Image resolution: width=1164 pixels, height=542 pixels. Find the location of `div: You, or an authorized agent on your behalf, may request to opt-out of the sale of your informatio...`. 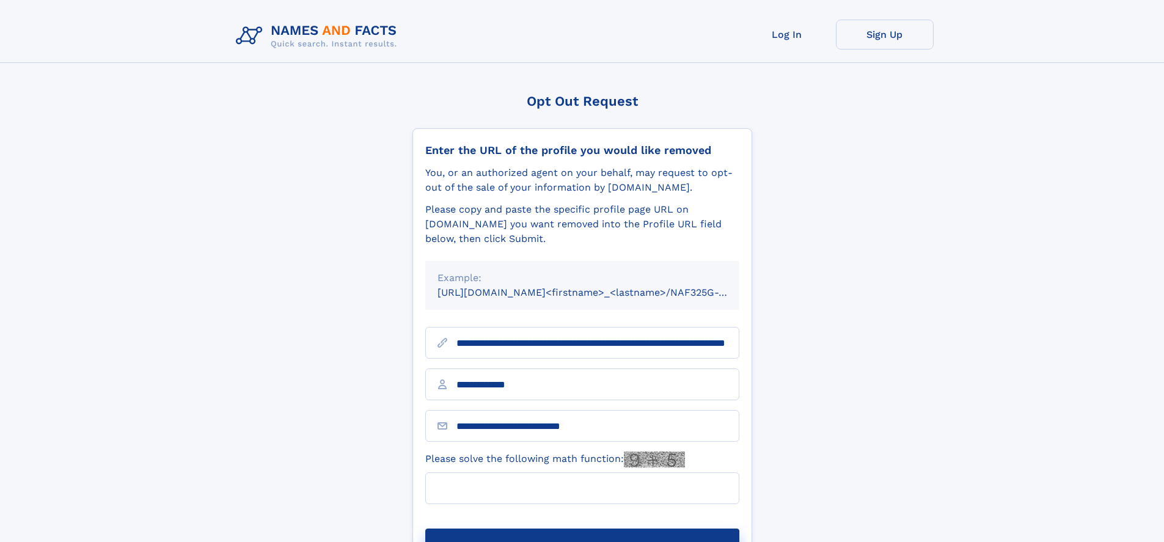

div: You, or an authorized agent on your behalf, may request to opt-out of the sale of your informatio... is located at coordinates (582, 180).